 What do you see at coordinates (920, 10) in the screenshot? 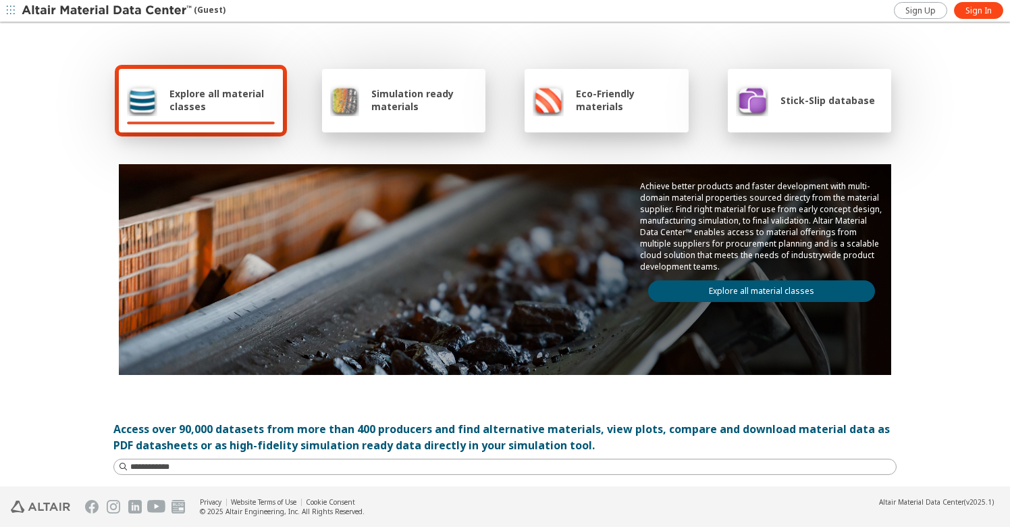
I see `a: Sign Up` at bounding box center [920, 10].